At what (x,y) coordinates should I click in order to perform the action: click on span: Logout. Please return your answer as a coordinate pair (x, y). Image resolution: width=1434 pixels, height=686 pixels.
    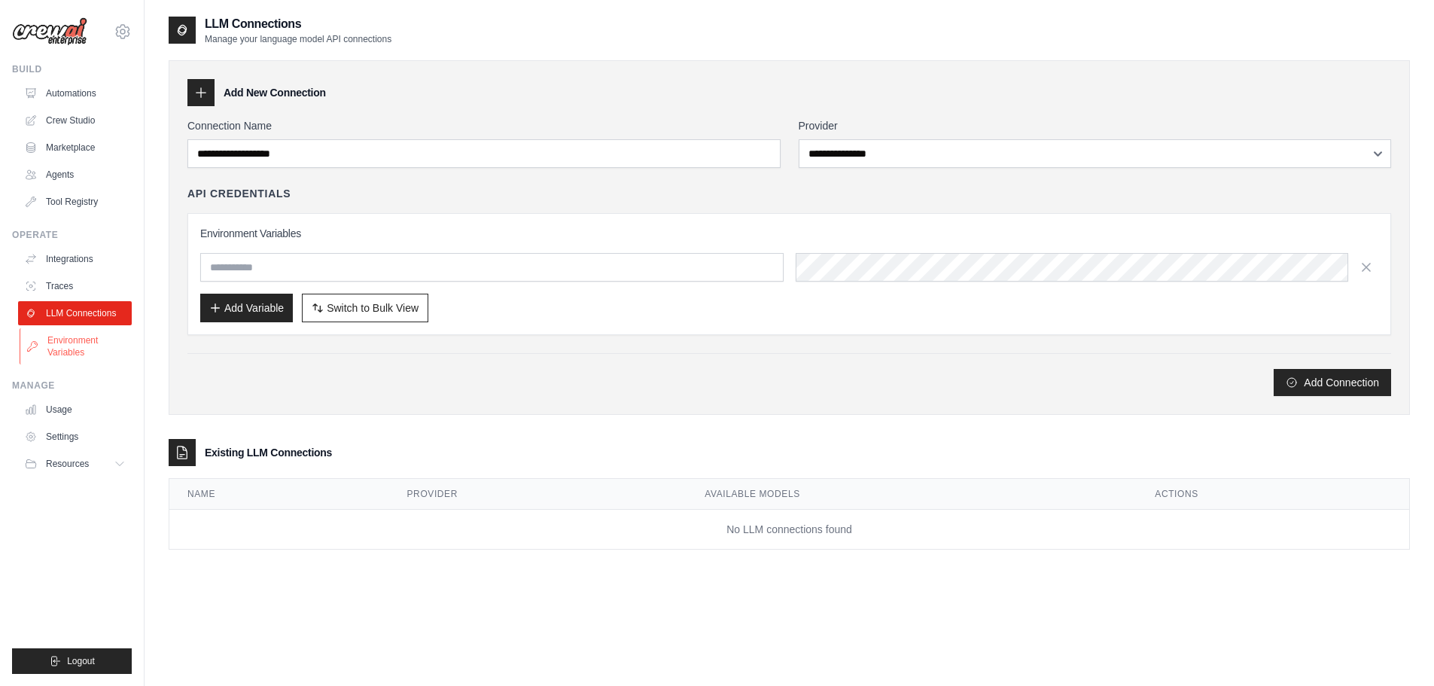
    Looking at the image, I should click on (81, 661).